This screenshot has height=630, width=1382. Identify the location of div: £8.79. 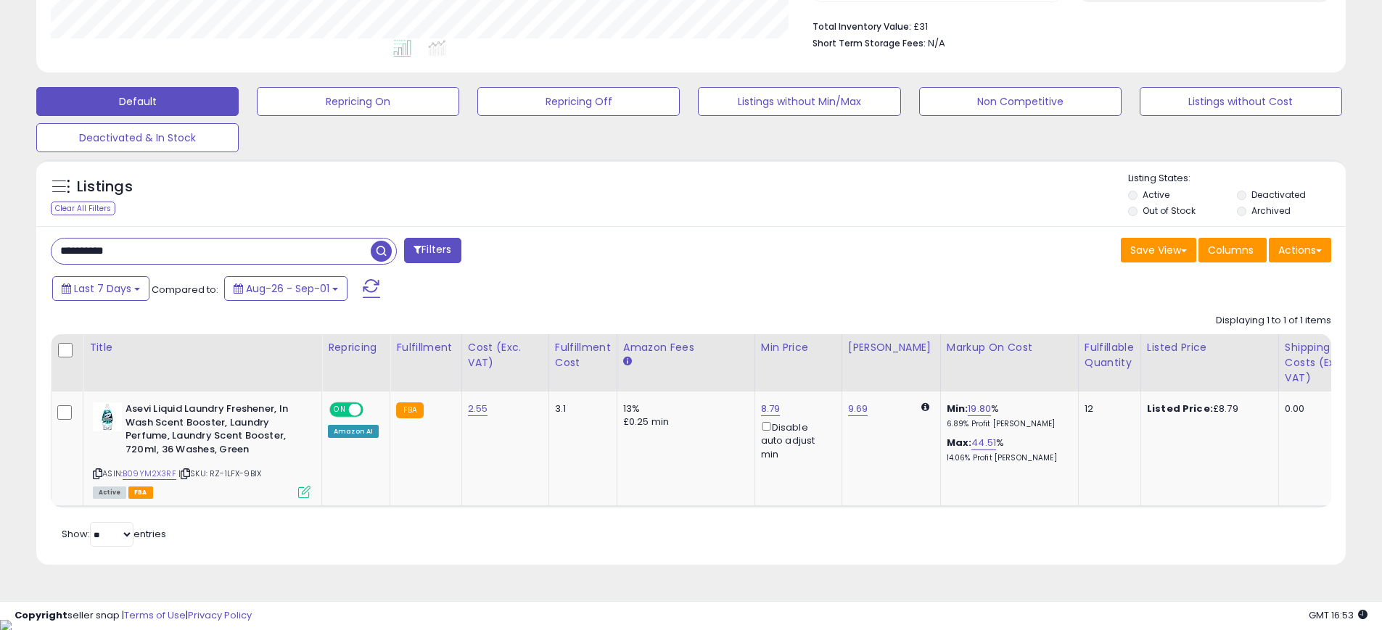
(1207, 409).